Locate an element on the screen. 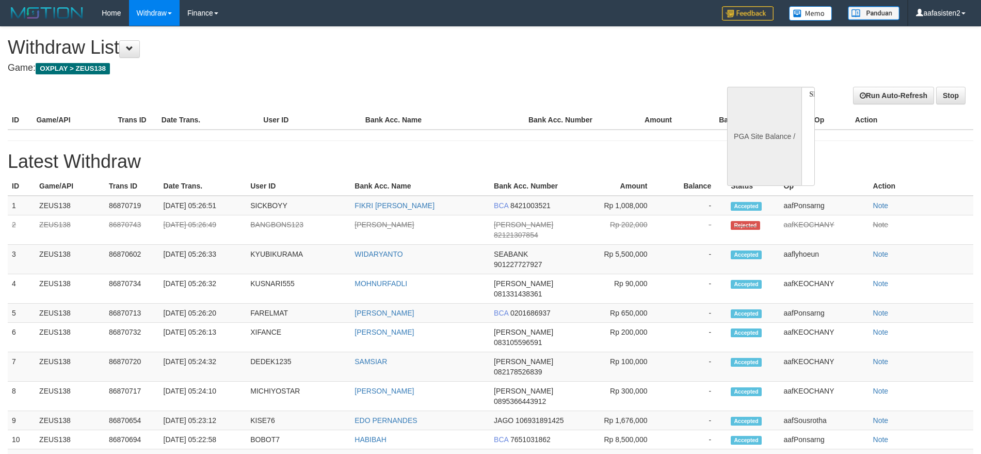  span: OXPLAY > ZEUS138 is located at coordinates (73, 69).